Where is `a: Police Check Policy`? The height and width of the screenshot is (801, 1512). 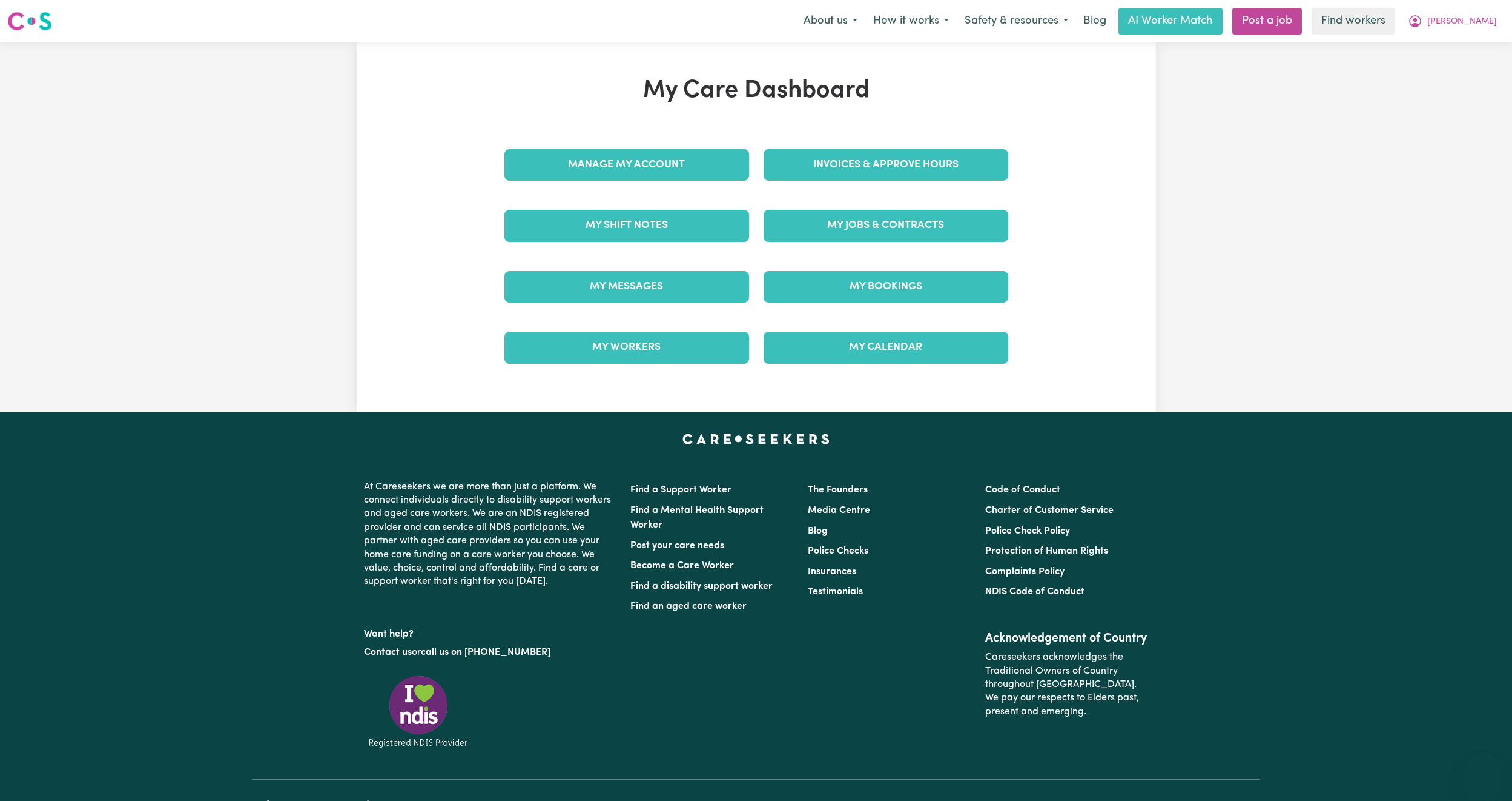 a: Police Check Policy is located at coordinates (1028, 531).